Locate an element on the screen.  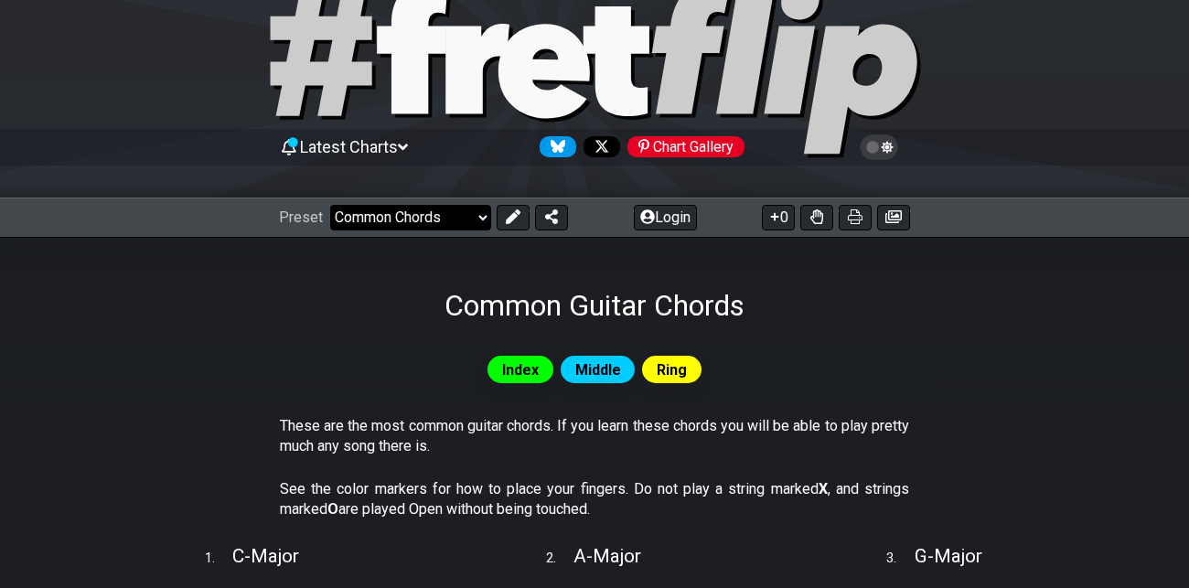
a: Follow #fretflip at X is located at coordinates (598, 146).